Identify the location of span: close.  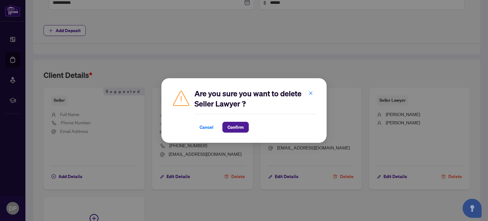
(311, 93).